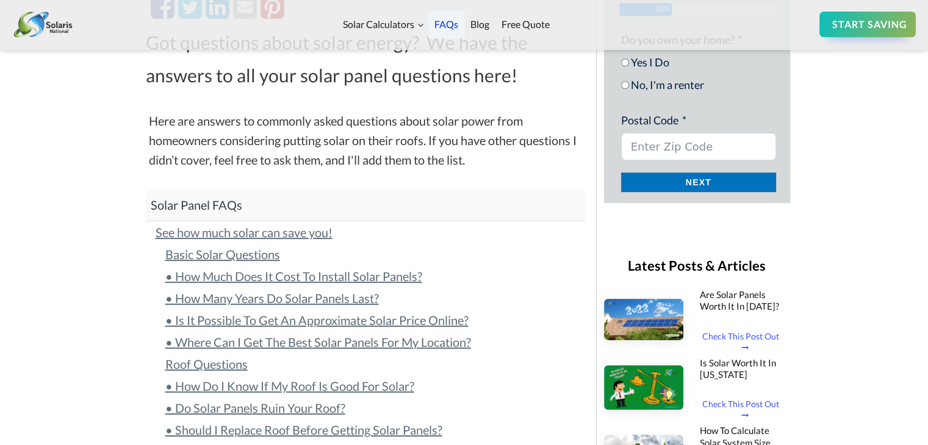  I want to click on div: Are Solar Panels Worth It In 2022?, so click(741, 336).